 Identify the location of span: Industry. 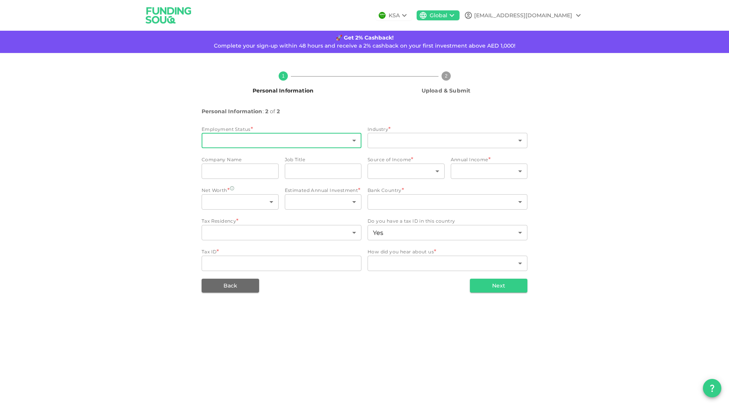
(378, 129).